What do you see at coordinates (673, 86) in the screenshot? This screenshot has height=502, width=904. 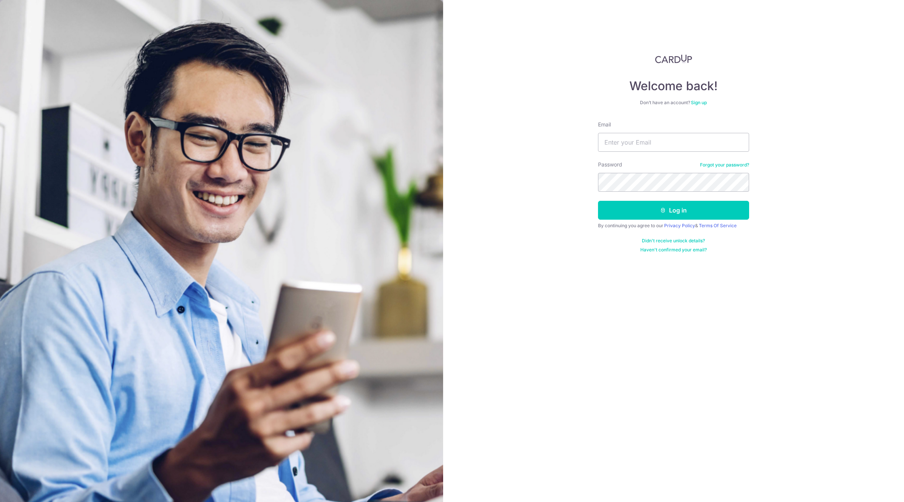 I see `h4: Welcome back!` at bounding box center [673, 86].